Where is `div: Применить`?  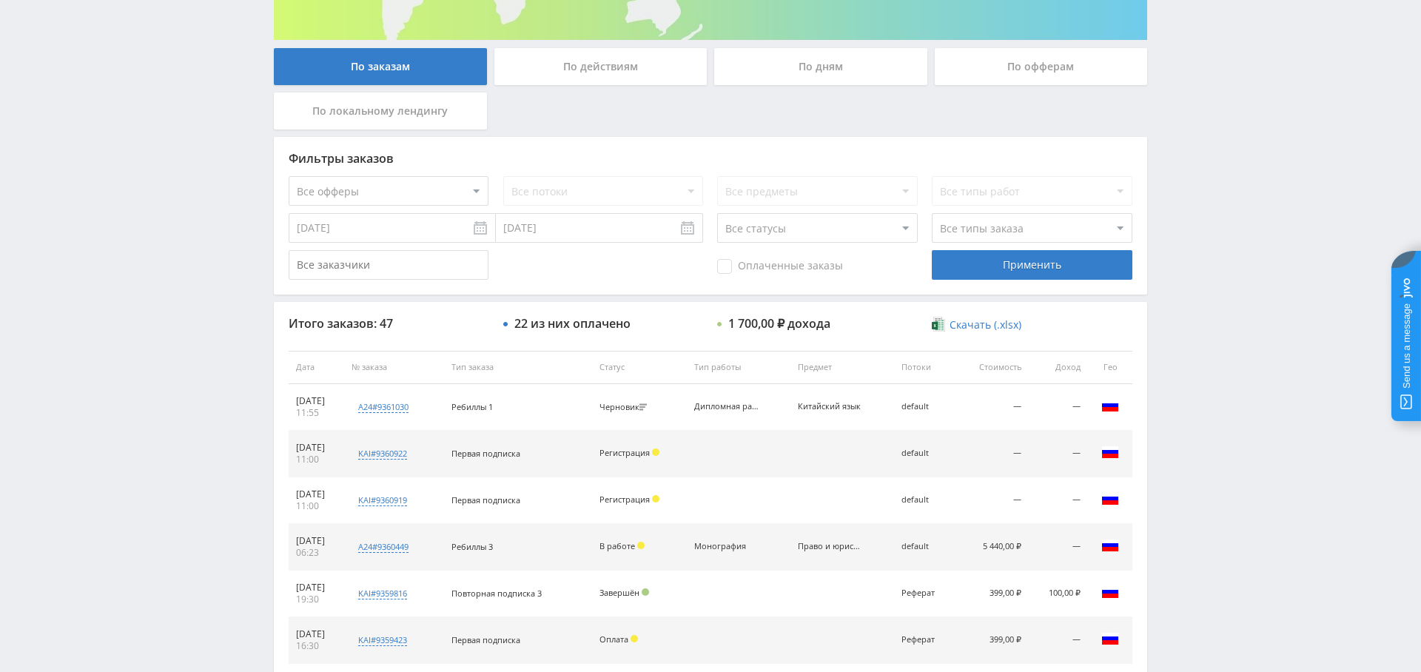
div: Применить is located at coordinates (1032, 265).